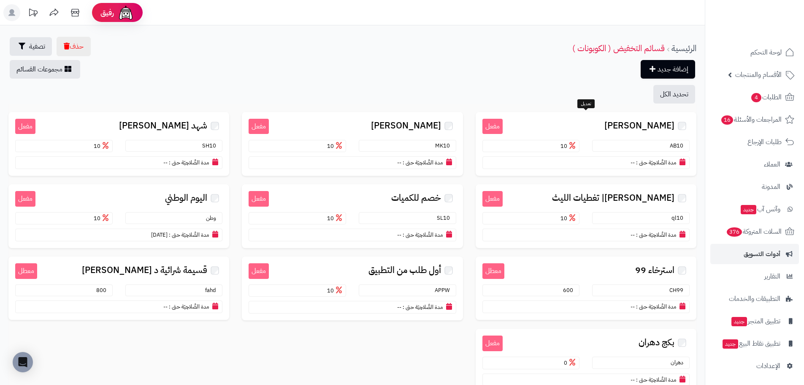 This screenshot has height=385, width=804. Describe the element at coordinates (416, 198) in the screenshot. I see `span: خصم للكميات` at that location.